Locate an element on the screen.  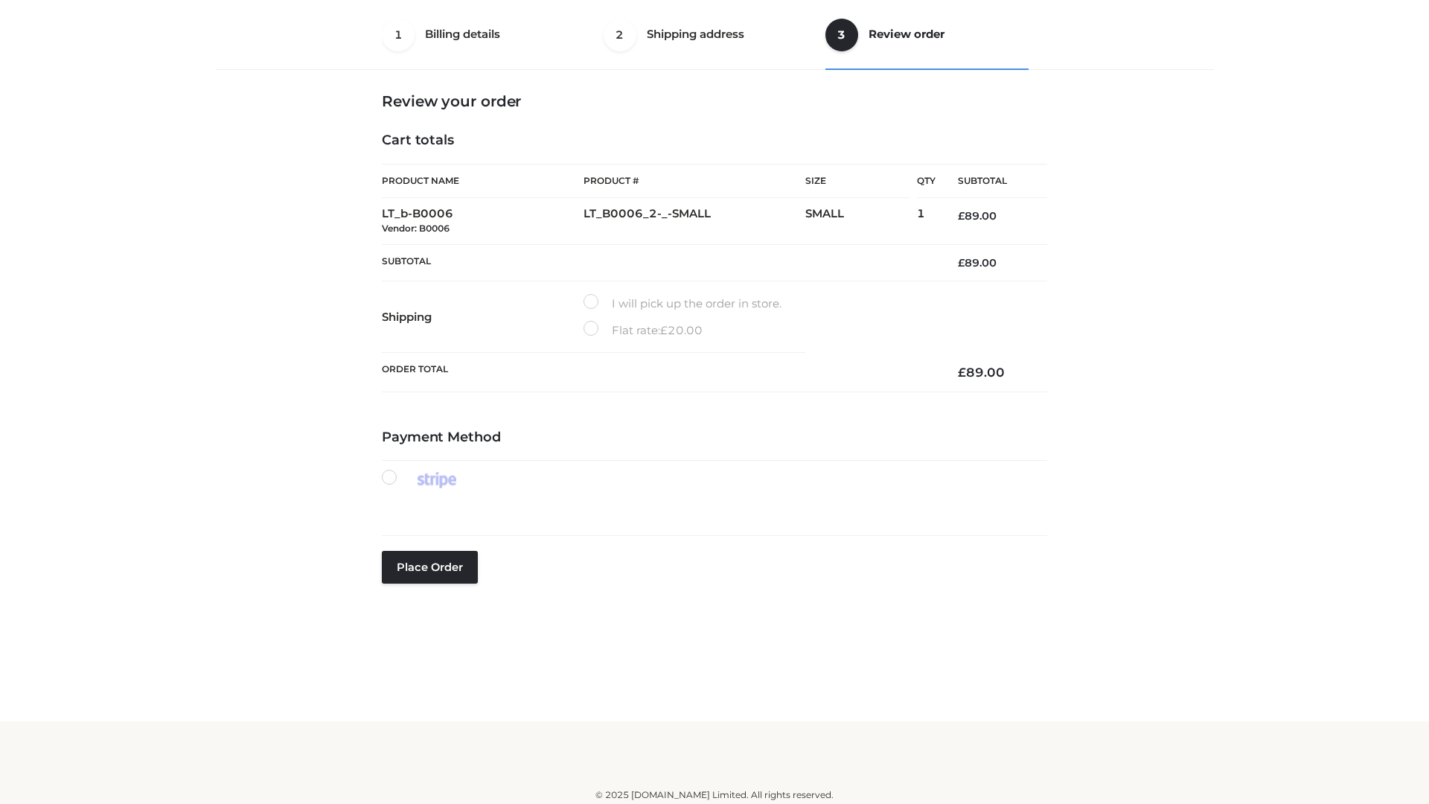
label: Flat rate: is located at coordinates (643, 331).